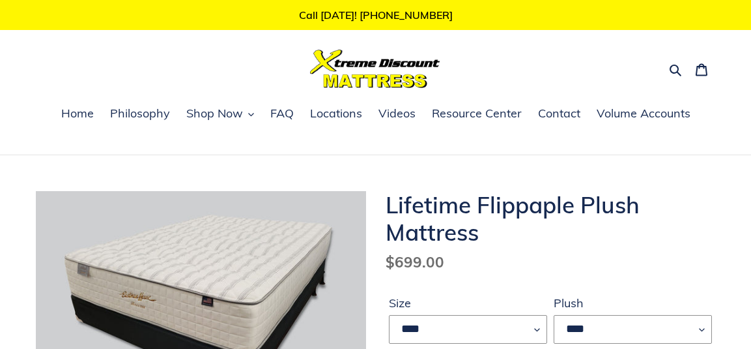 Image resolution: width=751 pixels, height=349 pixels. What do you see at coordinates (477, 113) in the screenshot?
I see `span: Resource Center` at bounding box center [477, 113].